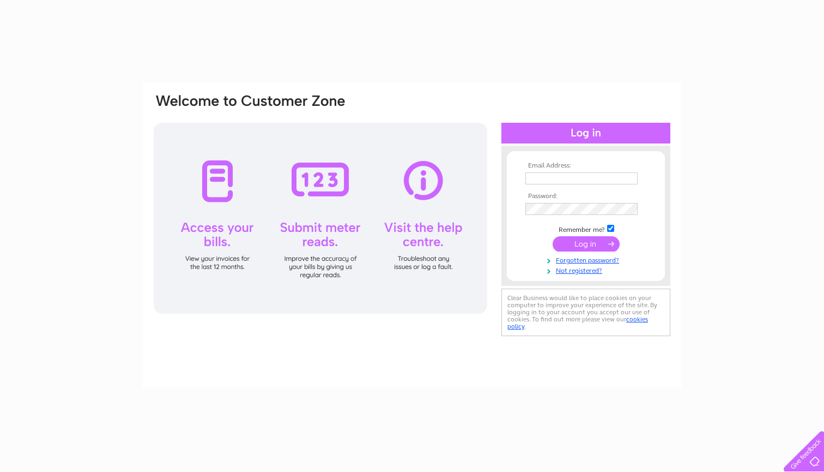  What do you see at coordinates (586, 312) in the screenshot?
I see `div: Clear Business would like to place cookies on your computer to improve your experience of the sit...` at bounding box center [586, 312].